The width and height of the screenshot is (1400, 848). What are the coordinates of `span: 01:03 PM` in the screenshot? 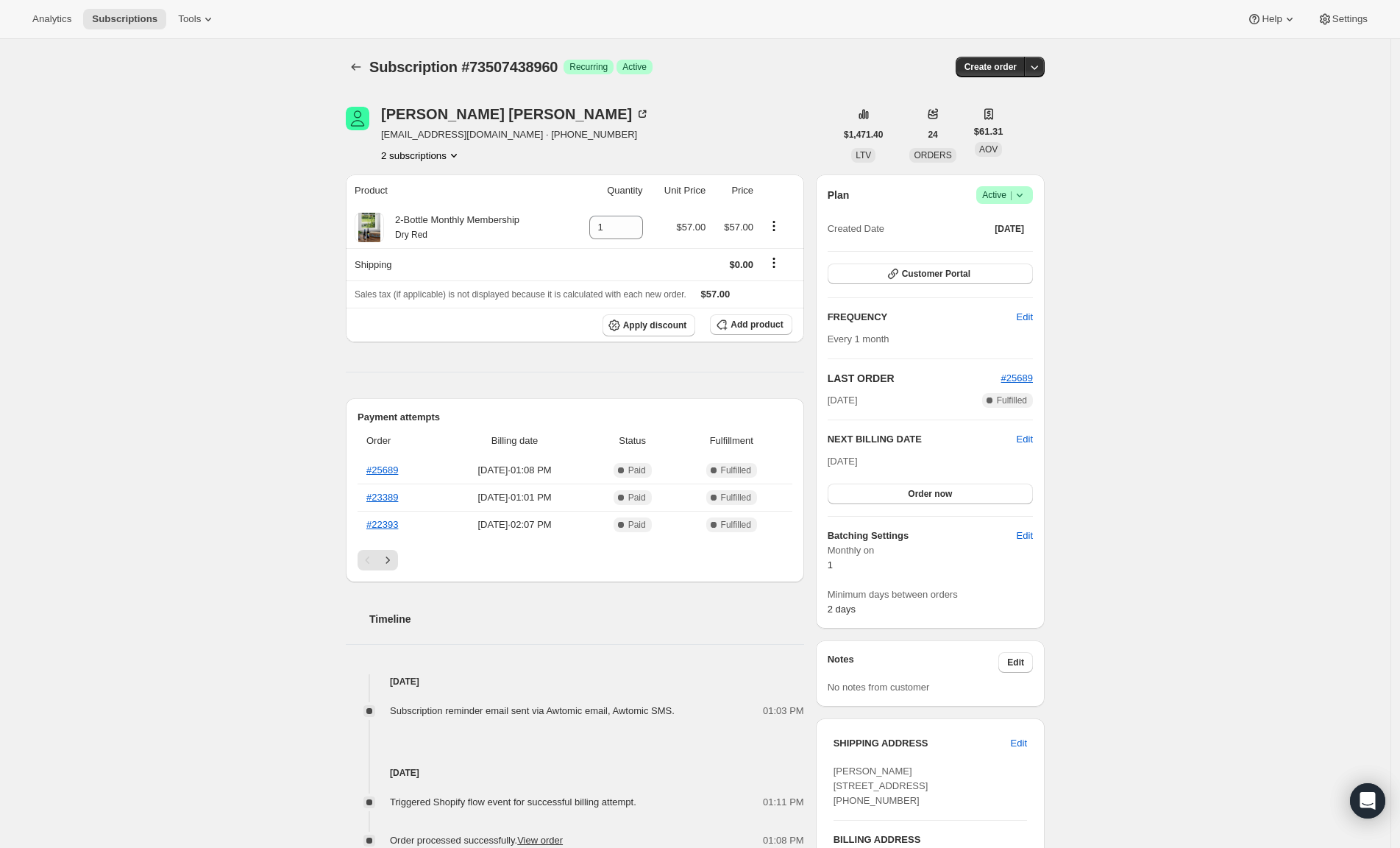 It's located at (784, 711).